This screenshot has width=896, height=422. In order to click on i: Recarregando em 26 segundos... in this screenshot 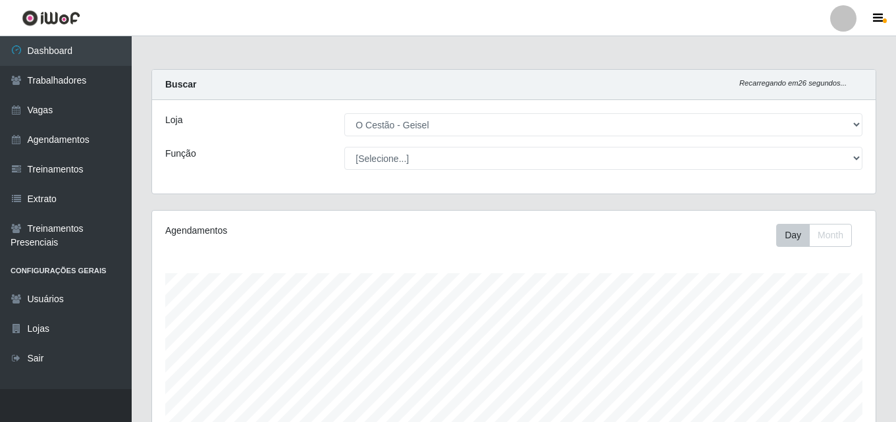, I will do `click(793, 83)`.